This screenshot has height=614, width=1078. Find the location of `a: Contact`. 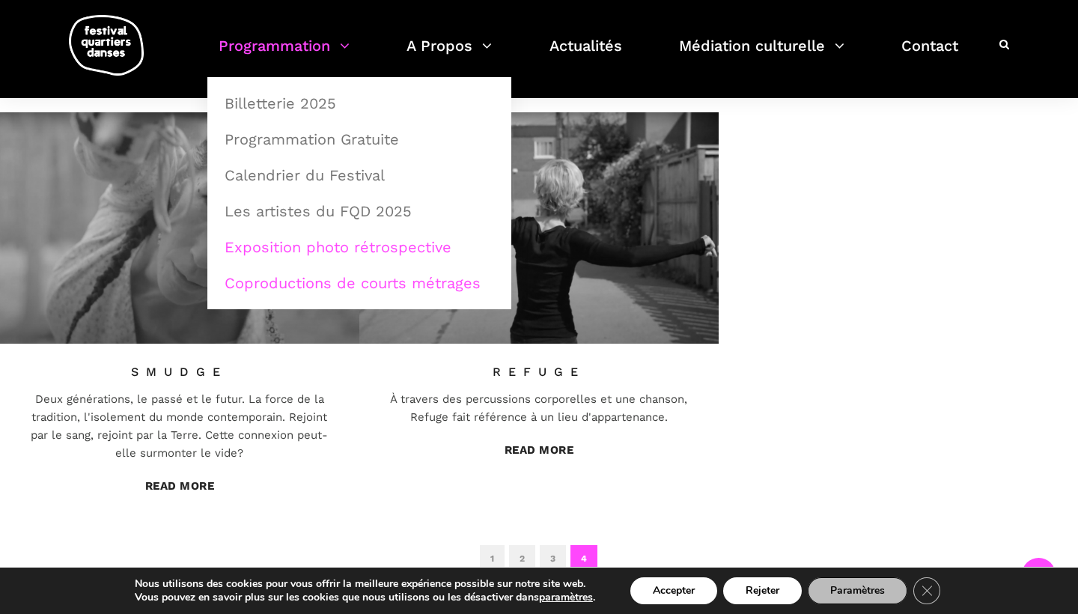

a: Contact is located at coordinates (930, 55).